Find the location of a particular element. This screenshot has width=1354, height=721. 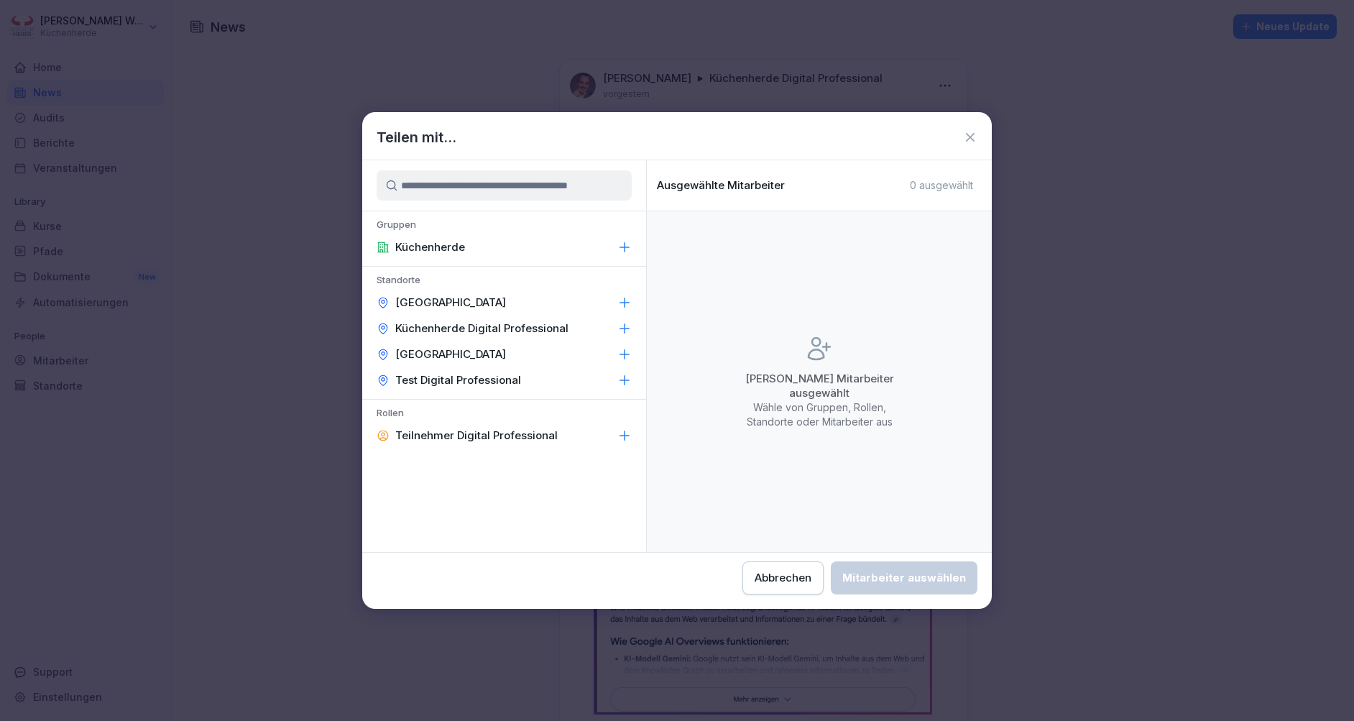

button: Mitarbeiter auswählen is located at coordinates (904, 578).